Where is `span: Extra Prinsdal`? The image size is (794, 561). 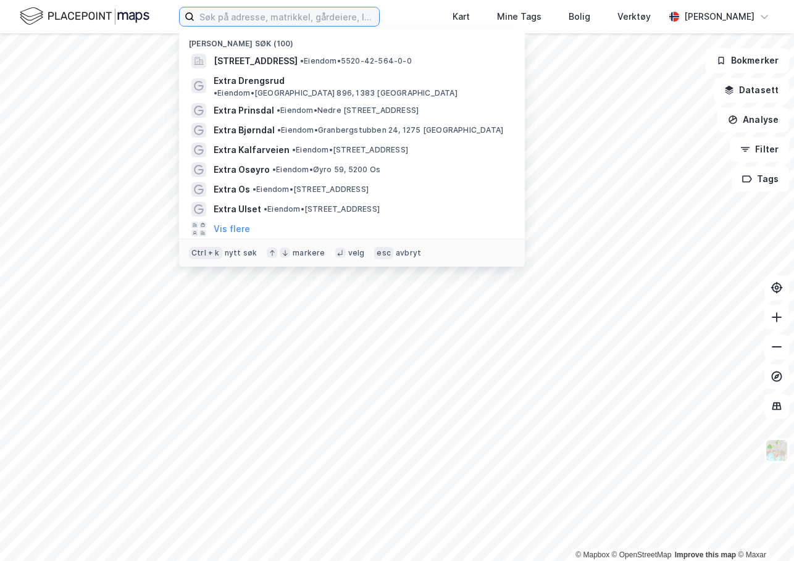 span: Extra Prinsdal is located at coordinates (244, 110).